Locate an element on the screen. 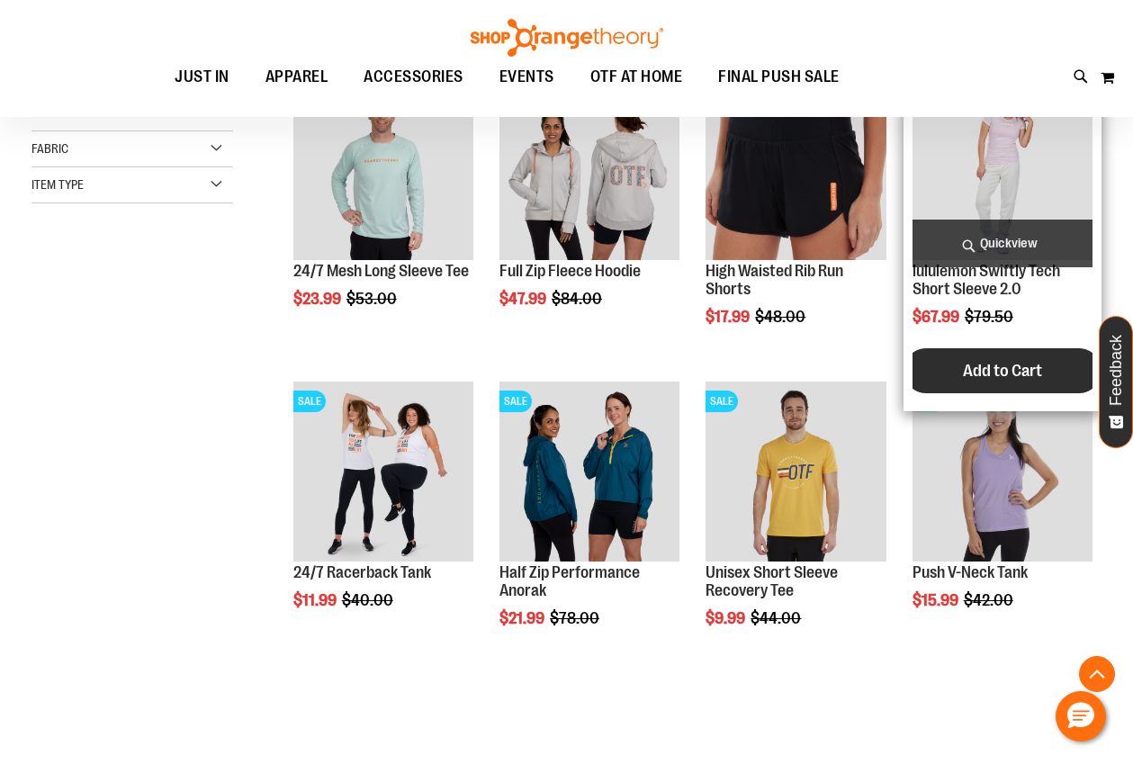 The image size is (1133, 764). a: JUST IN is located at coordinates (202, 77).